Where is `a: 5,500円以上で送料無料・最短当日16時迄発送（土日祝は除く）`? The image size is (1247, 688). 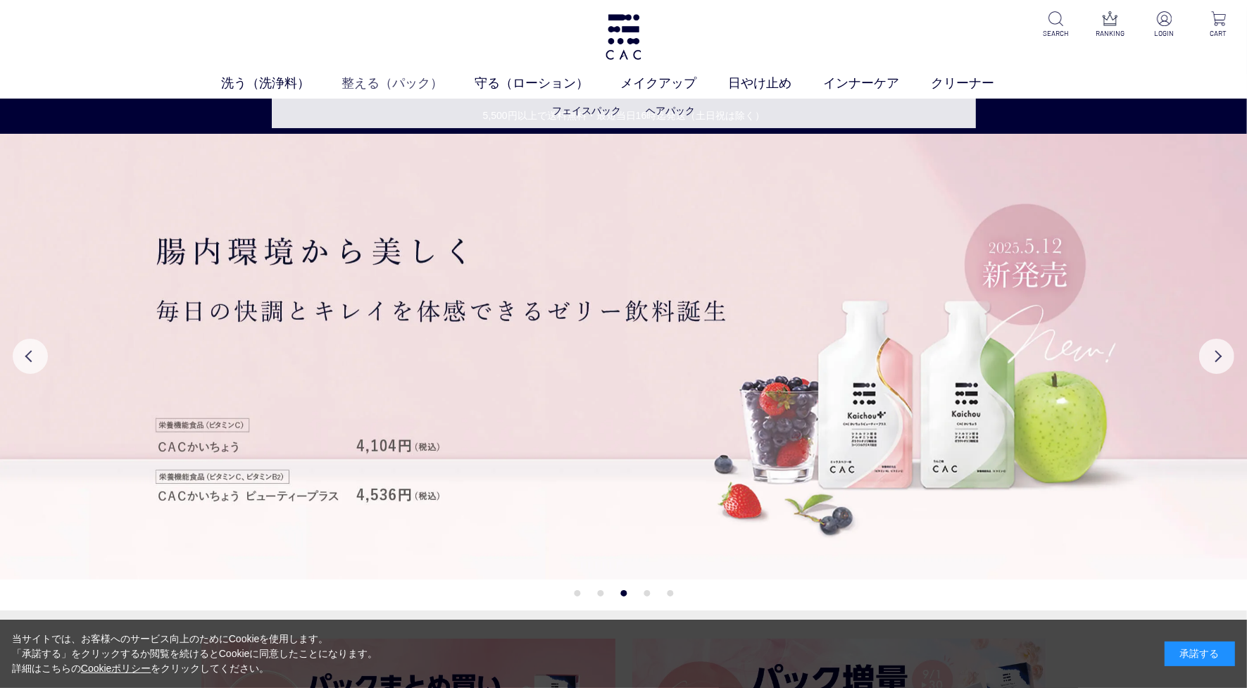
a: 5,500円以上で送料無料・最短当日16時迄発送（土日祝は除く） is located at coordinates (624, 116).